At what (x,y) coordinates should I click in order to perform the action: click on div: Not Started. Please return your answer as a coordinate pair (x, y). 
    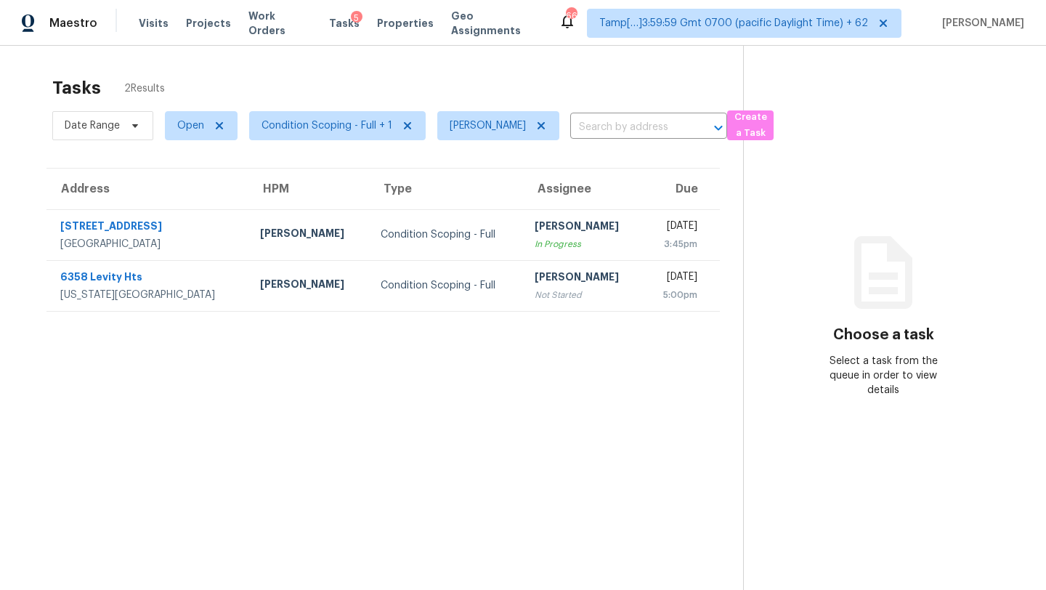
    Looking at the image, I should click on (583, 295).